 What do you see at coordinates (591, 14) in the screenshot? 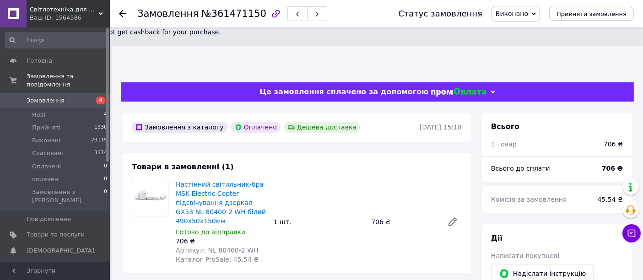
I see `span: Прийняти замовлення` at bounding box center [591, 14].